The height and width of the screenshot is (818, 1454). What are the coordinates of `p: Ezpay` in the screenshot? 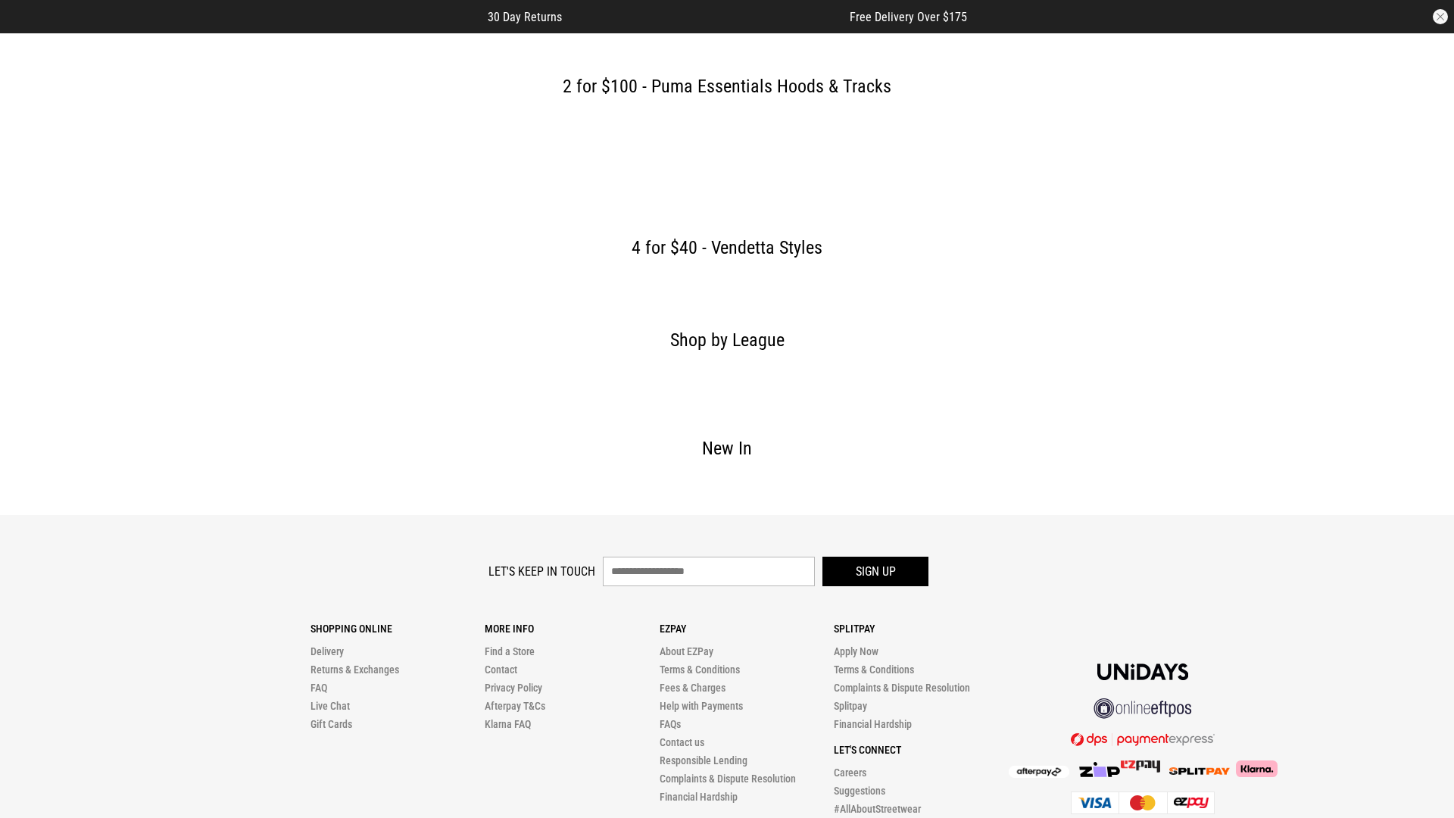 It's located at (747, 629).